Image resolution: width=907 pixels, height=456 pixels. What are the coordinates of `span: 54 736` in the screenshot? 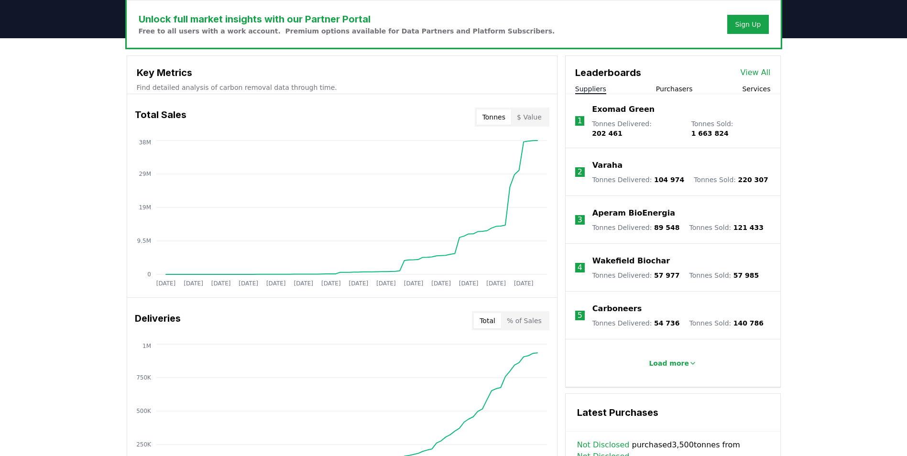 It's located at (667, 323).